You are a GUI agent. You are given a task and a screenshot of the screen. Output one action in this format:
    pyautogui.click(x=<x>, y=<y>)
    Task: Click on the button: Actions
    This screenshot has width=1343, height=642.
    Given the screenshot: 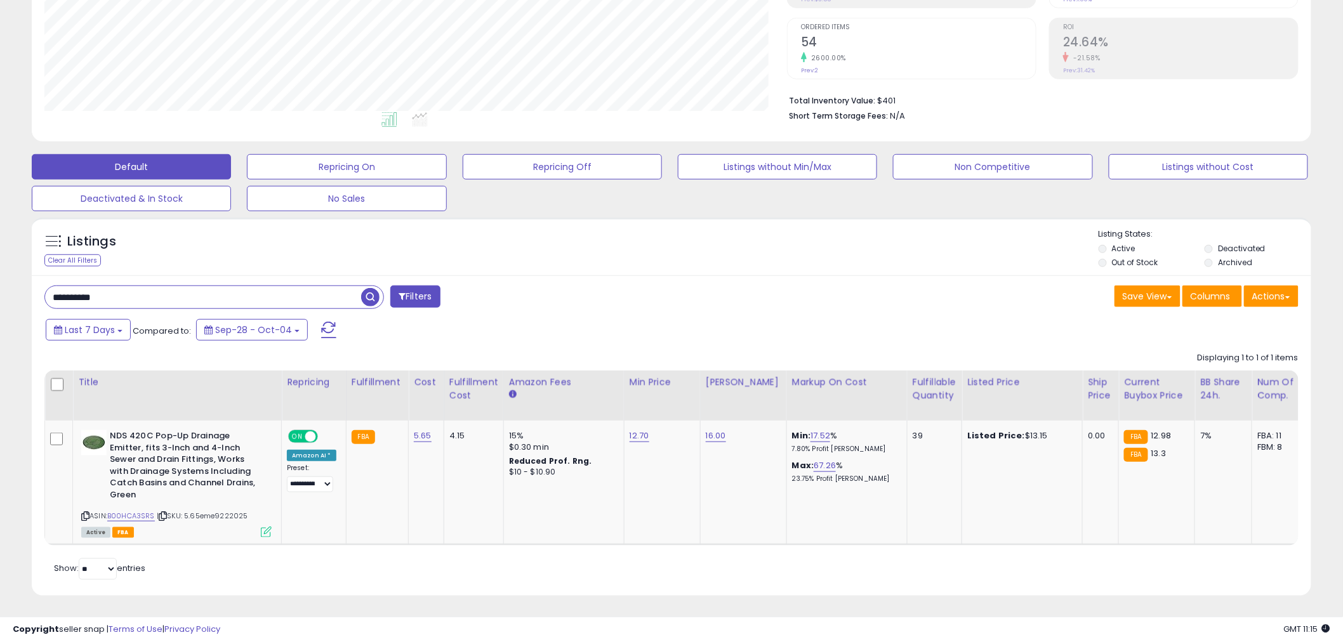 What is the action you would take?
    pyautogui.click(x=1271, y=296)
    